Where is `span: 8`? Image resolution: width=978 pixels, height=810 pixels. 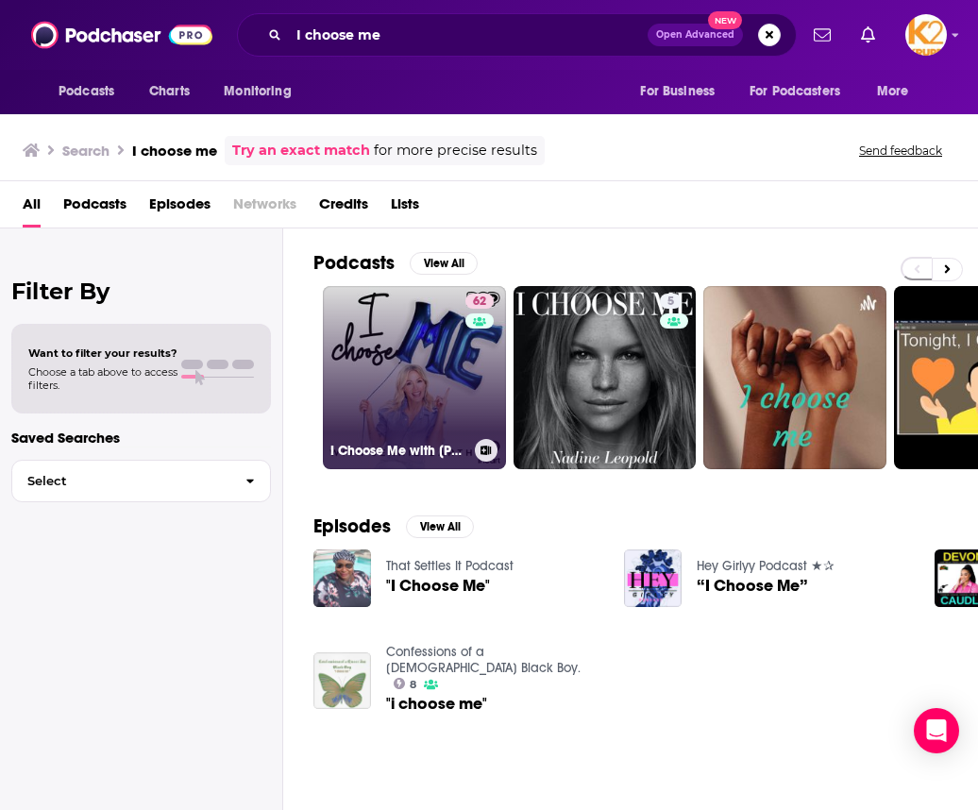 span: 8 is located at coordinates (413, 684).